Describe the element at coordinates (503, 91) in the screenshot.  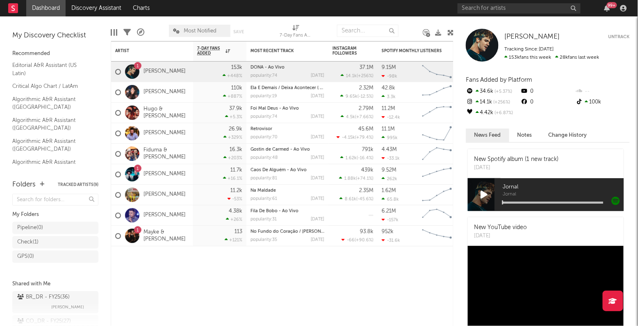
I see `span: +5.37 %` at that location.